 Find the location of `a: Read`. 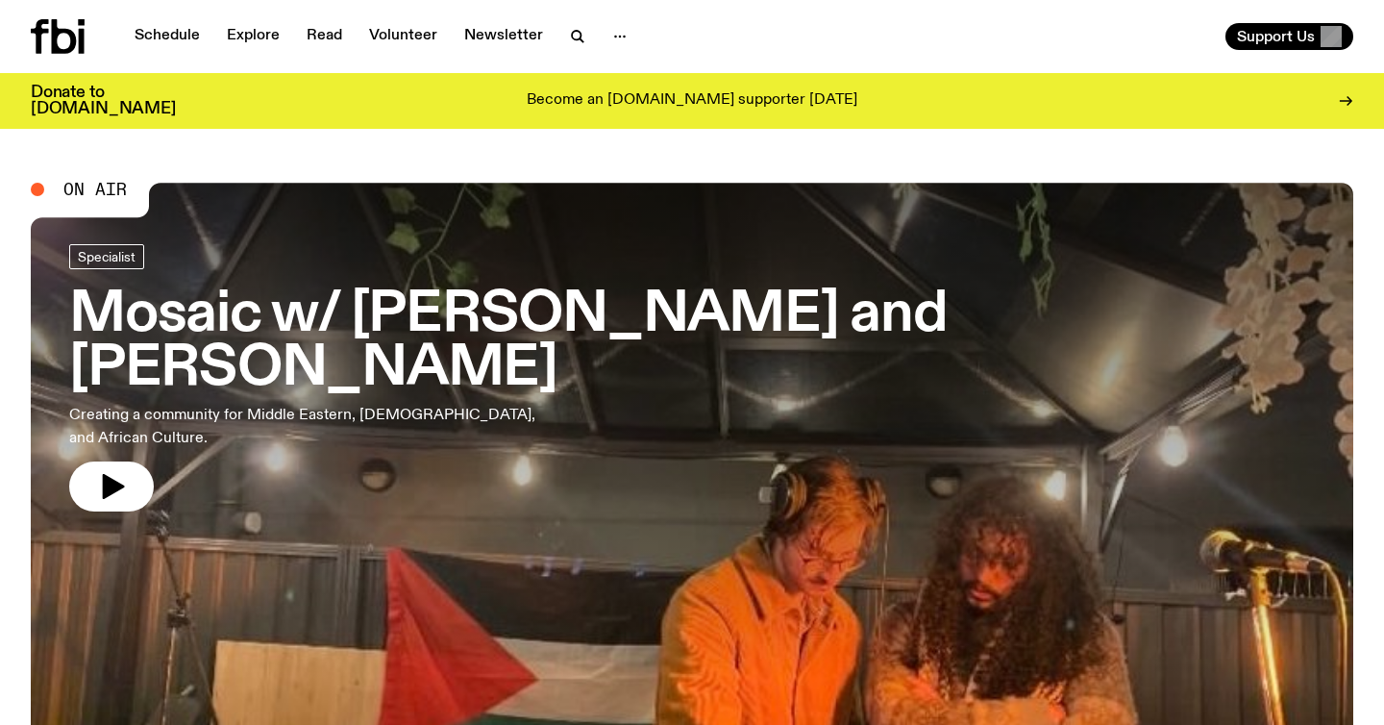

a: Read is located at coordinates (324, 37).